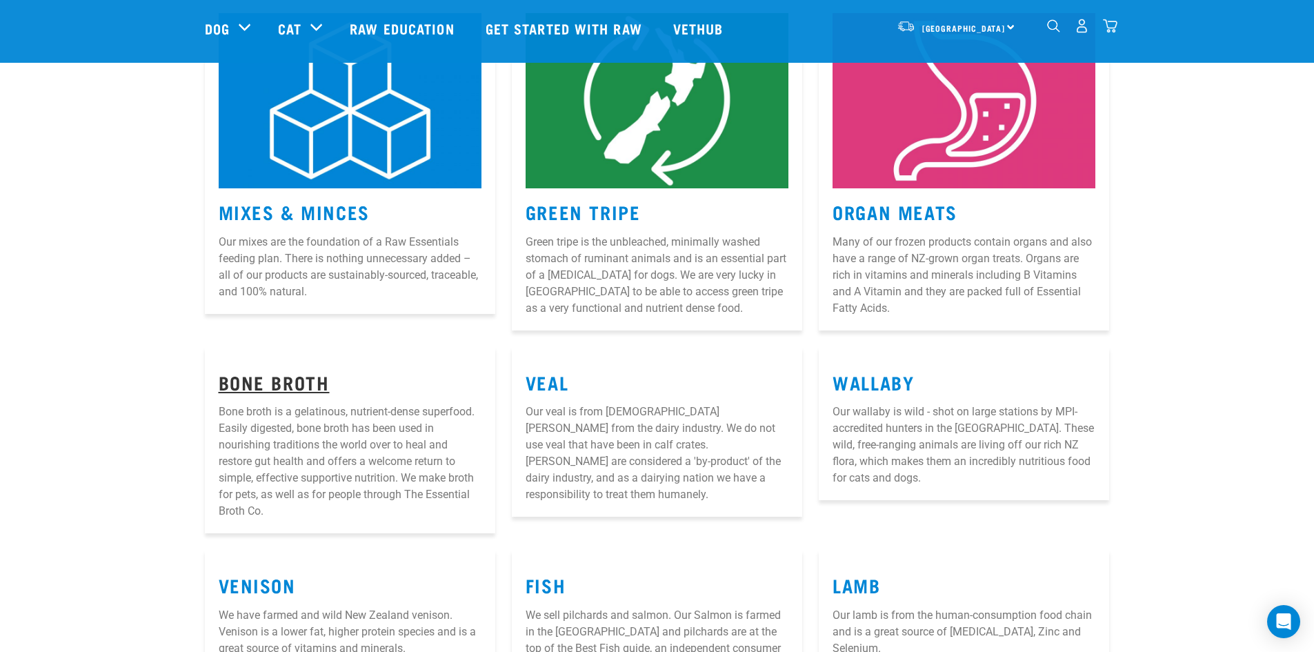 This screenshot has height=652, width=1314. I want to click on a: Organ Meats, so click(895, 211).